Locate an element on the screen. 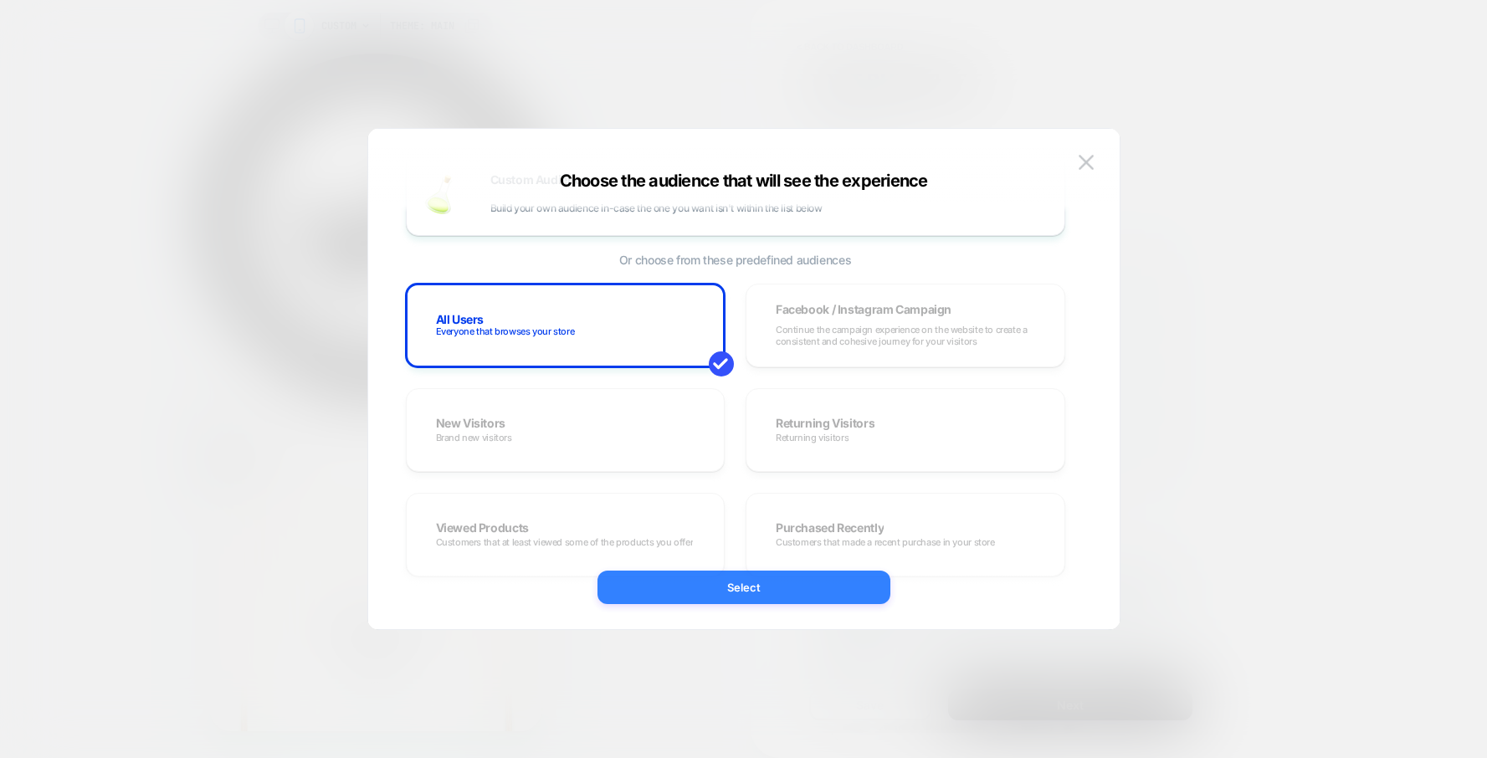 The height and width of the screenshot is (758, 1487). button: View order confirmation › is located at coordinates (160, 340).